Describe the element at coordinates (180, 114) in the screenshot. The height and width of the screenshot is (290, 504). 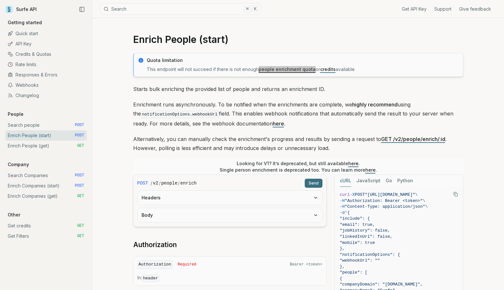
I see `code: notificationOptions.webhookUrl` at that location.